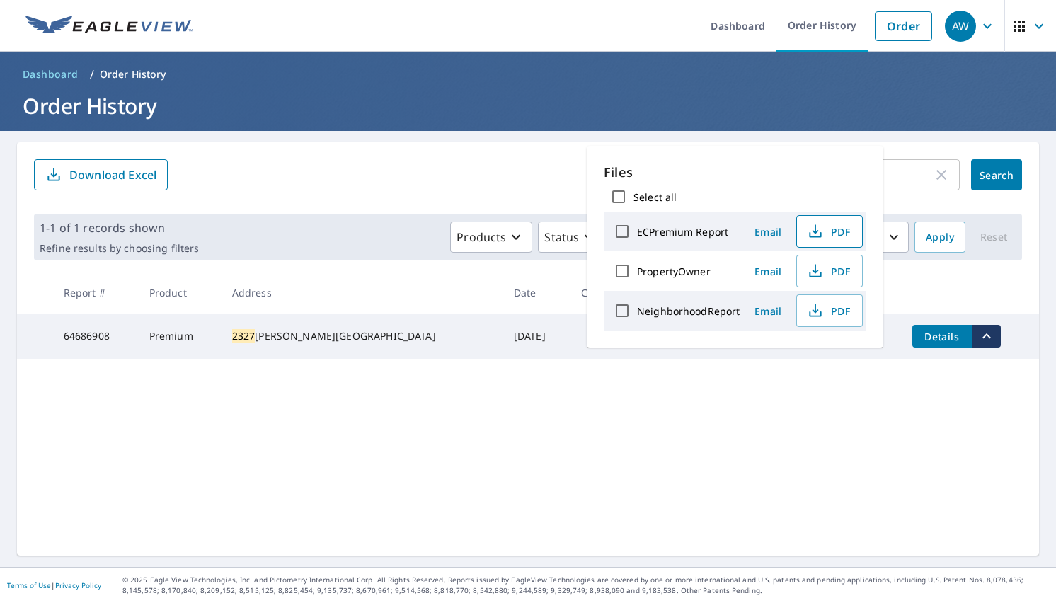 The width and height of the screenshot is (1056, 603). I want to click on p: Status, so click(561, 237).